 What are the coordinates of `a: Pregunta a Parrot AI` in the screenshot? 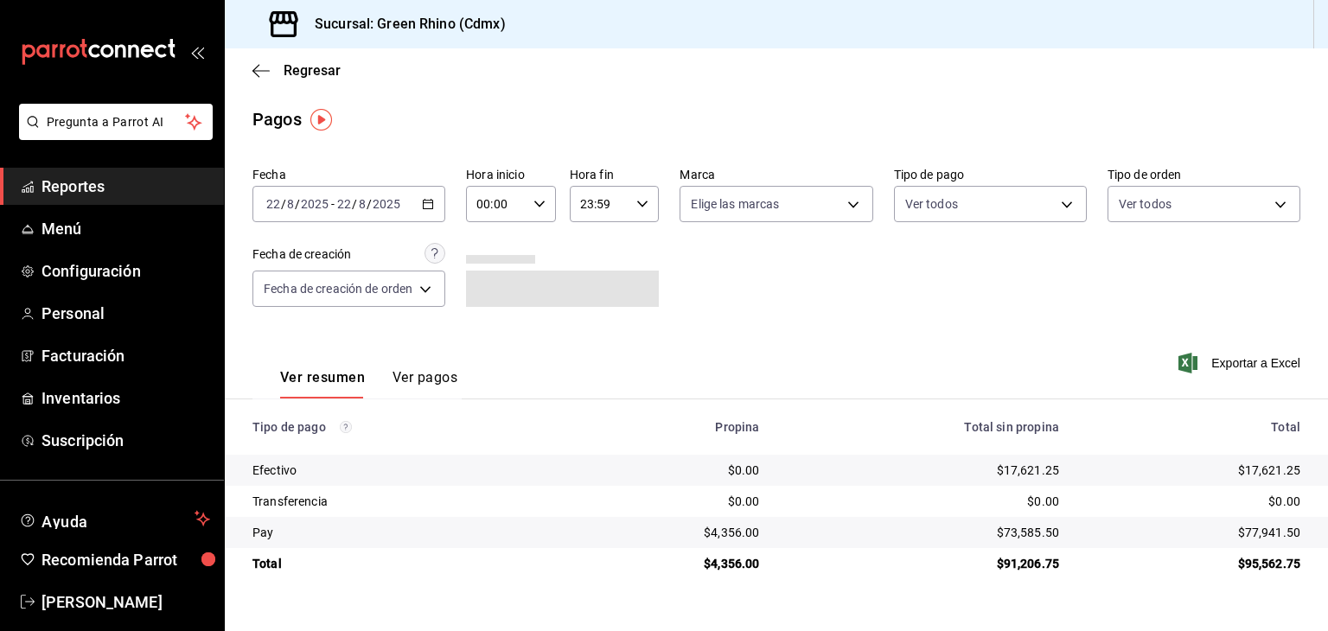 It's located at (112, 134).